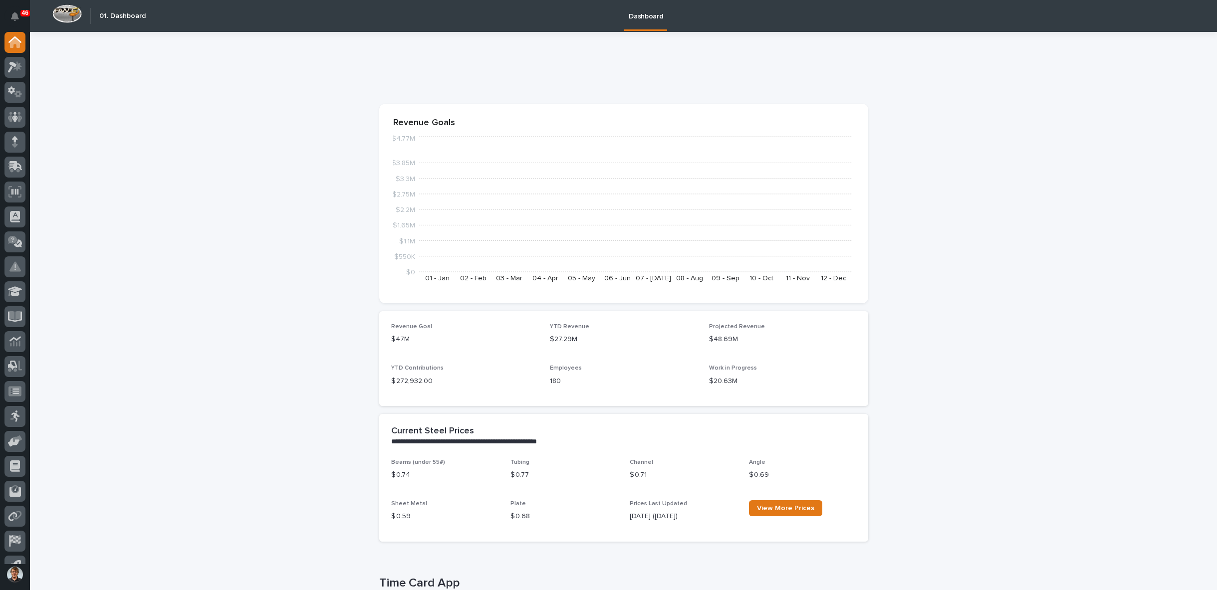  I want to click on tspan: $2.75M, so click(404, 195).